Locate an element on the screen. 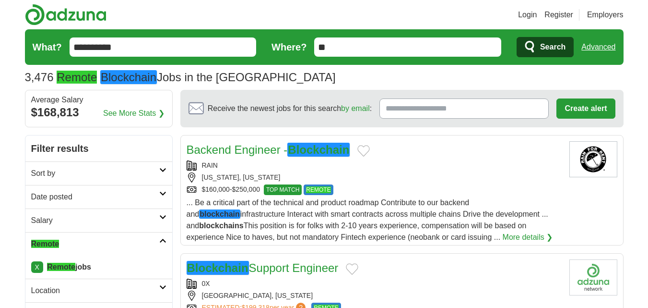 Image resolution: width=648 pixels, height=308 pixels. h2: Filter results is located at coordinates (99, 148).